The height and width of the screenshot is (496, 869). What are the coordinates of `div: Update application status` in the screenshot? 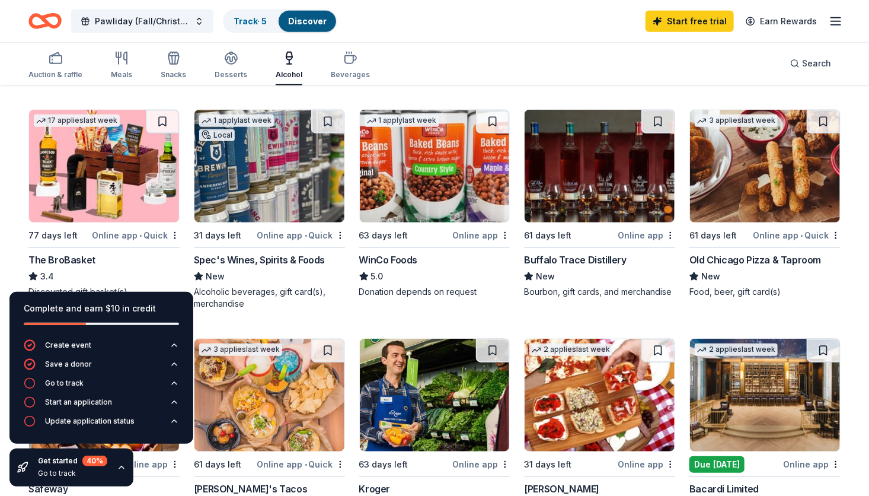 It's located at (90, 421).